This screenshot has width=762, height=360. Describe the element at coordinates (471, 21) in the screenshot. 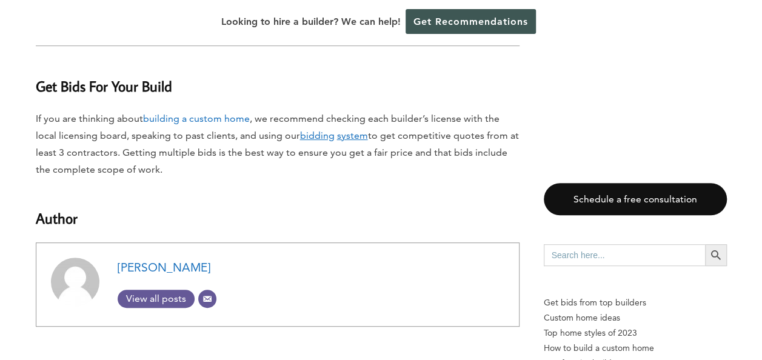

I see `a: Get Recommendations` at that location.